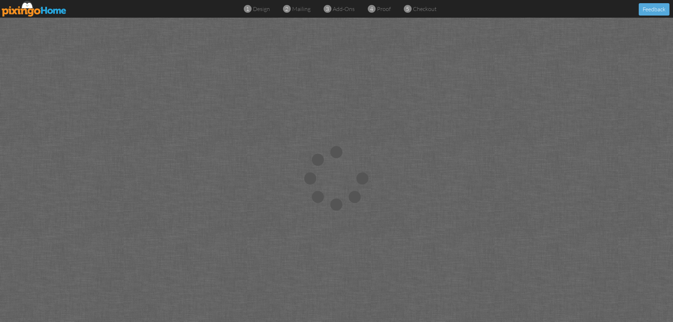 The width and height of the screenshot is (673, 322). What do you see at coordinates (247, 9) in the screenshot?
I see `span: 1` at bounding box center [247, 9].